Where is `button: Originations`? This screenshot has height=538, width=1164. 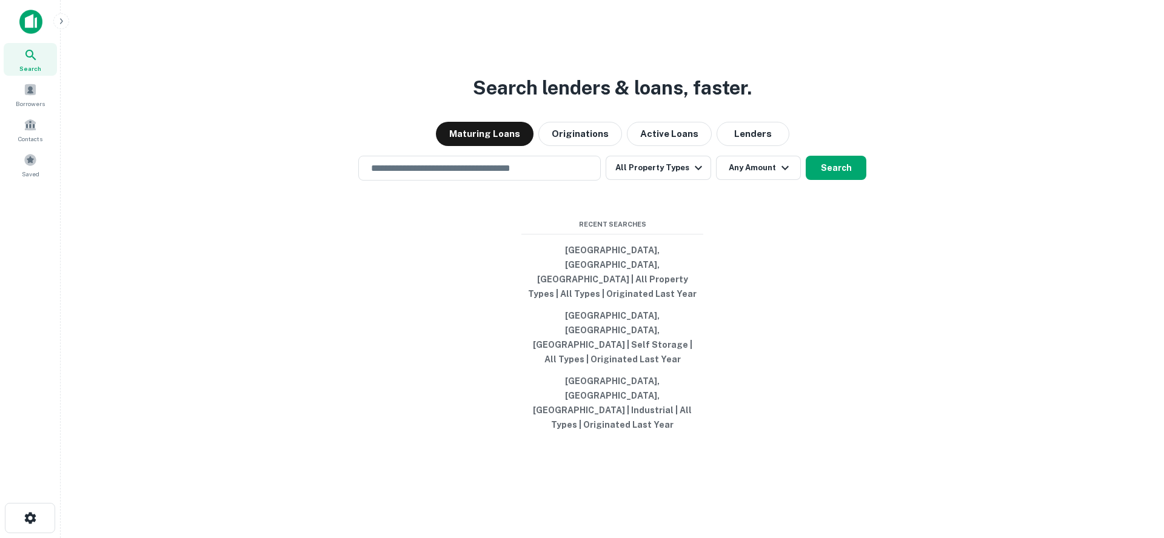
button: Originations is located at coordinates (580, 134).